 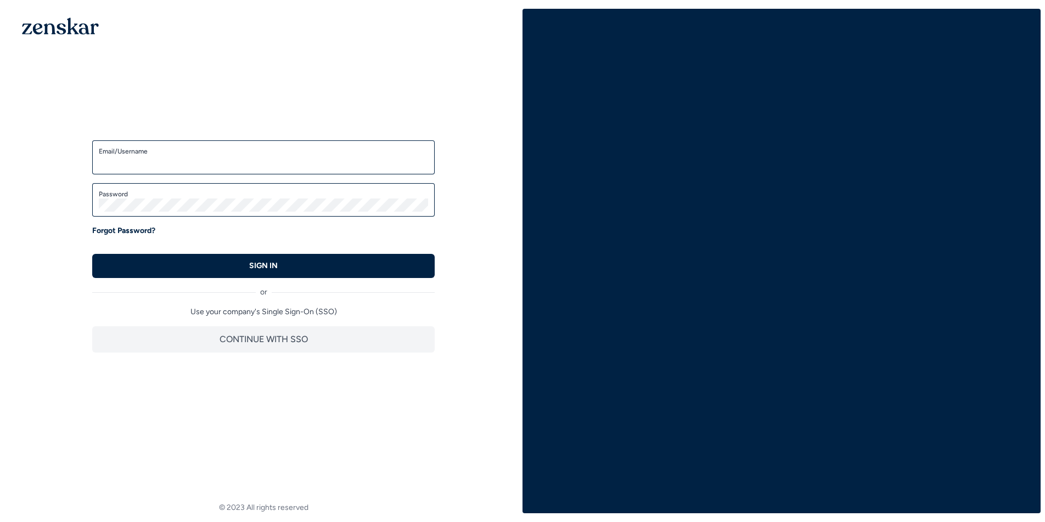 What do you see at coordinates (263, 312) in the screenshot?
I see `p: Use your company's Single Sign-On (SSO)` at bounding box center [263, 312].